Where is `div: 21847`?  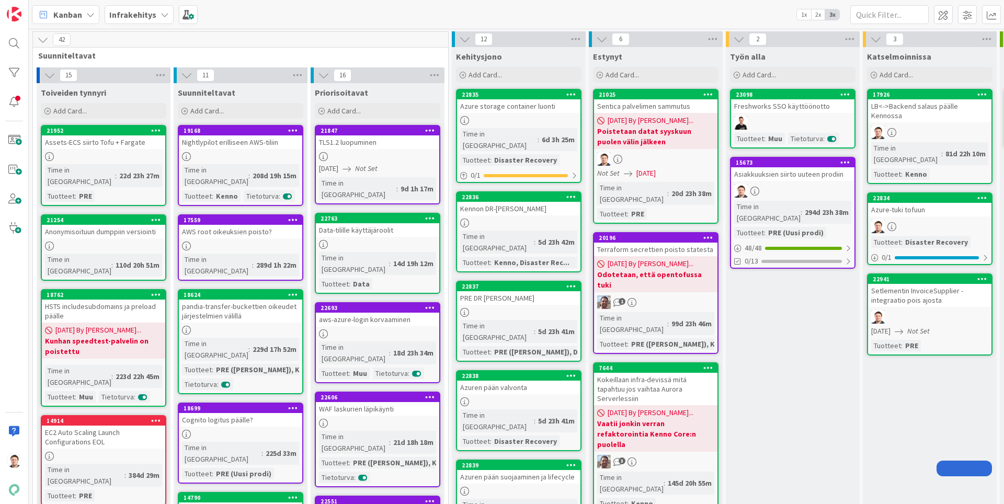
div: 21847 is located at coordinates (377, 131).